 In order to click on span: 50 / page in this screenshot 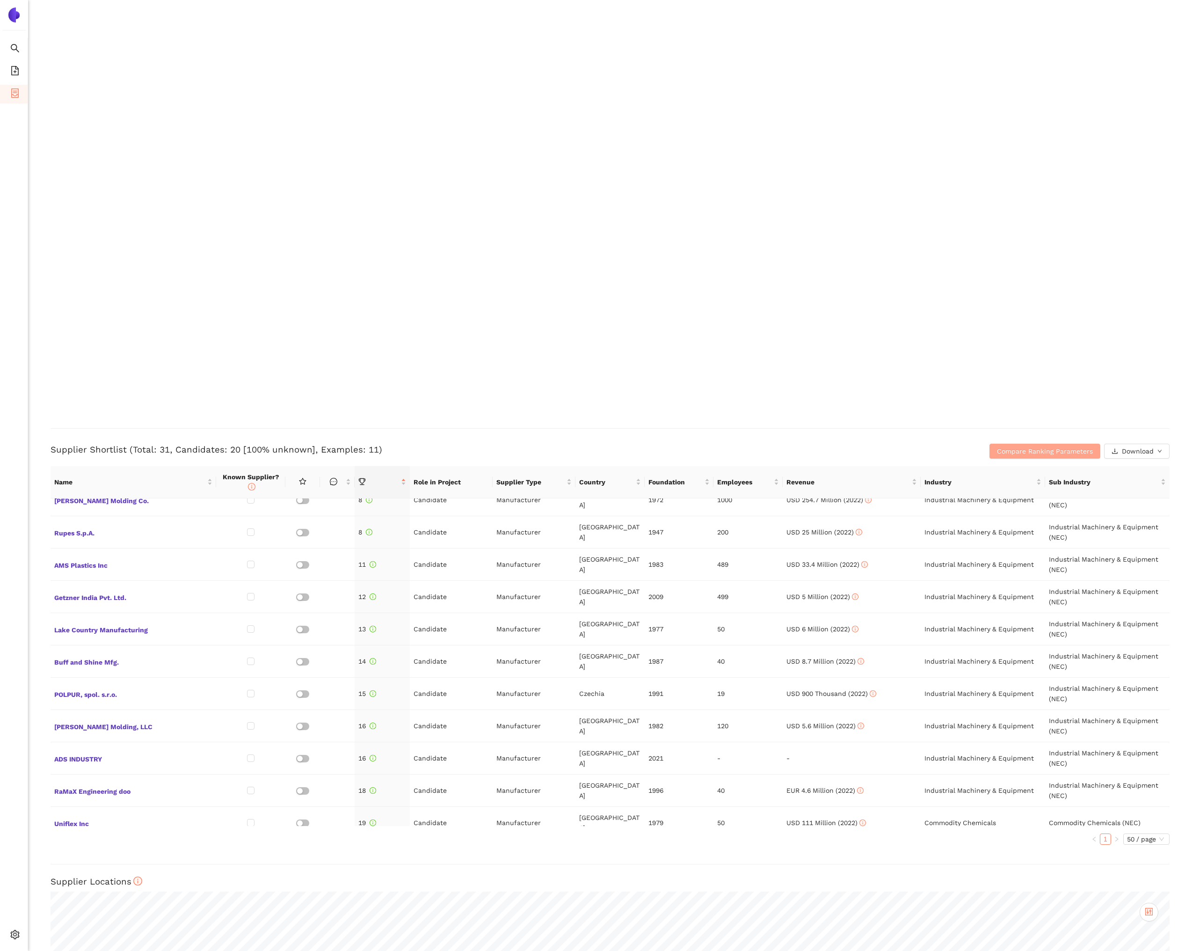, I will do `click(1147, 839)`.